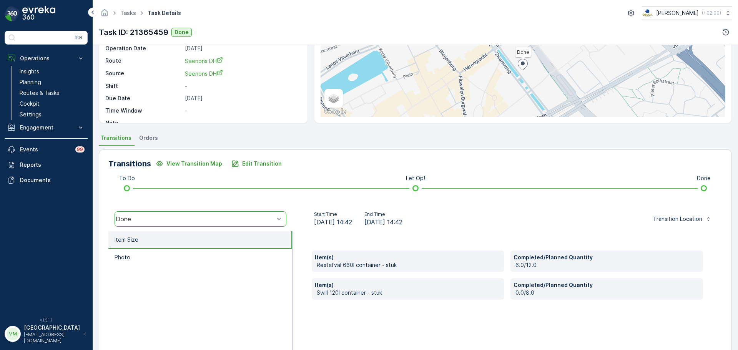 The height and width of the screenshot is (350, 738). Describe the element at coordinates (334, 98) in the screenshot. I see `a: Layers` at that location.